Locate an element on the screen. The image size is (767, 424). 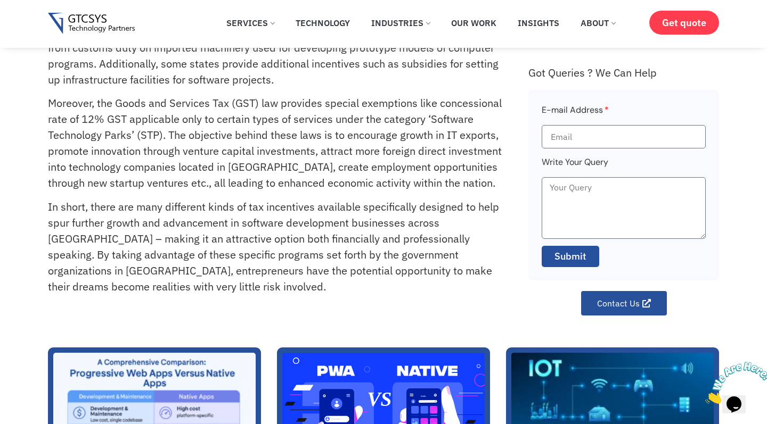
img: Chat attention grabber is located at coordinates (37, 25).